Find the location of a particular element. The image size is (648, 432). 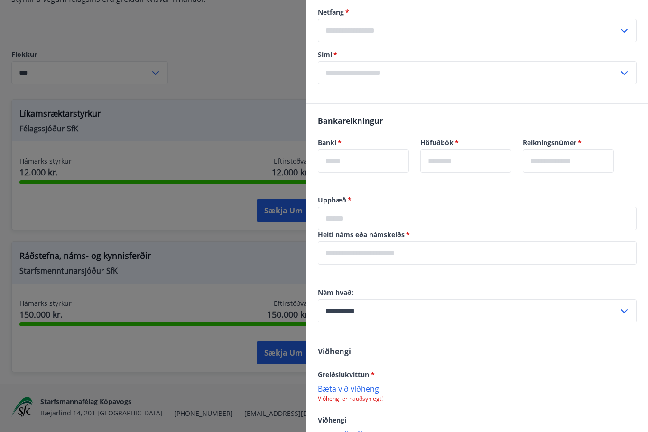

label: Nám hvað: is located at coordinates (477, 293).